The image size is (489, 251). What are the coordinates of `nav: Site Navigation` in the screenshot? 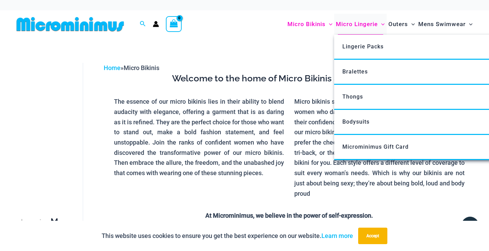 It's located at (380, 24).